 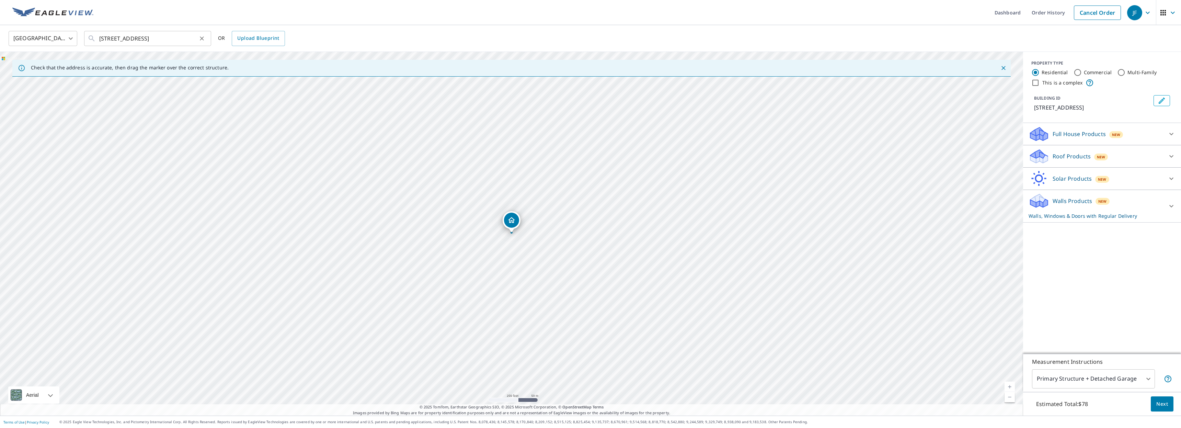 What do you see at coordinates (38, 422) in the screenshot?
I see `a: Privacy Policy` at bounding box center [38, 422].